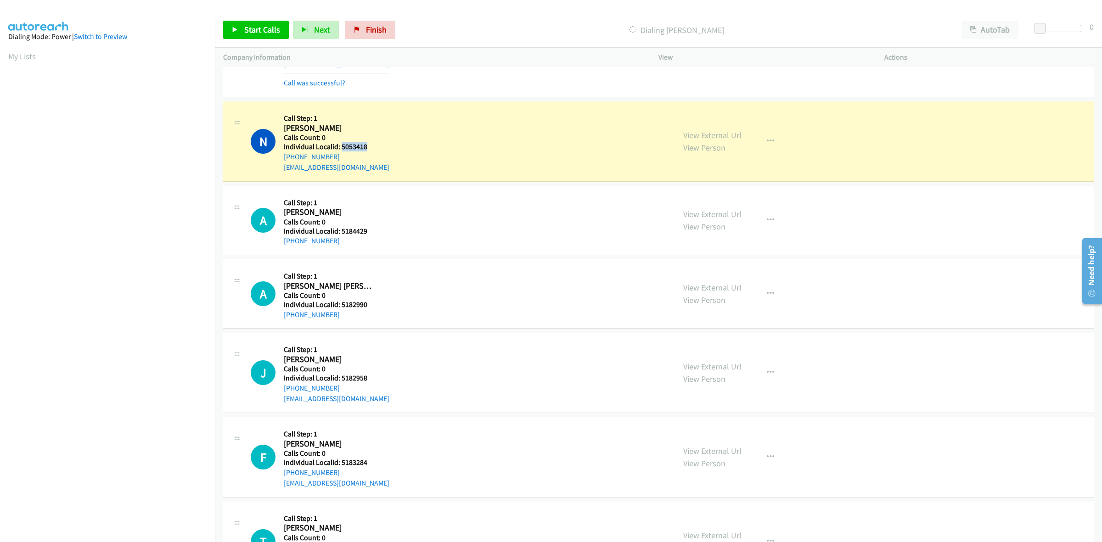 This screenshot has width=1102, height=542. What do you see at coordinates (763, 57) in the screenshot?
I see `p: View` at bounding box center [763, 57].